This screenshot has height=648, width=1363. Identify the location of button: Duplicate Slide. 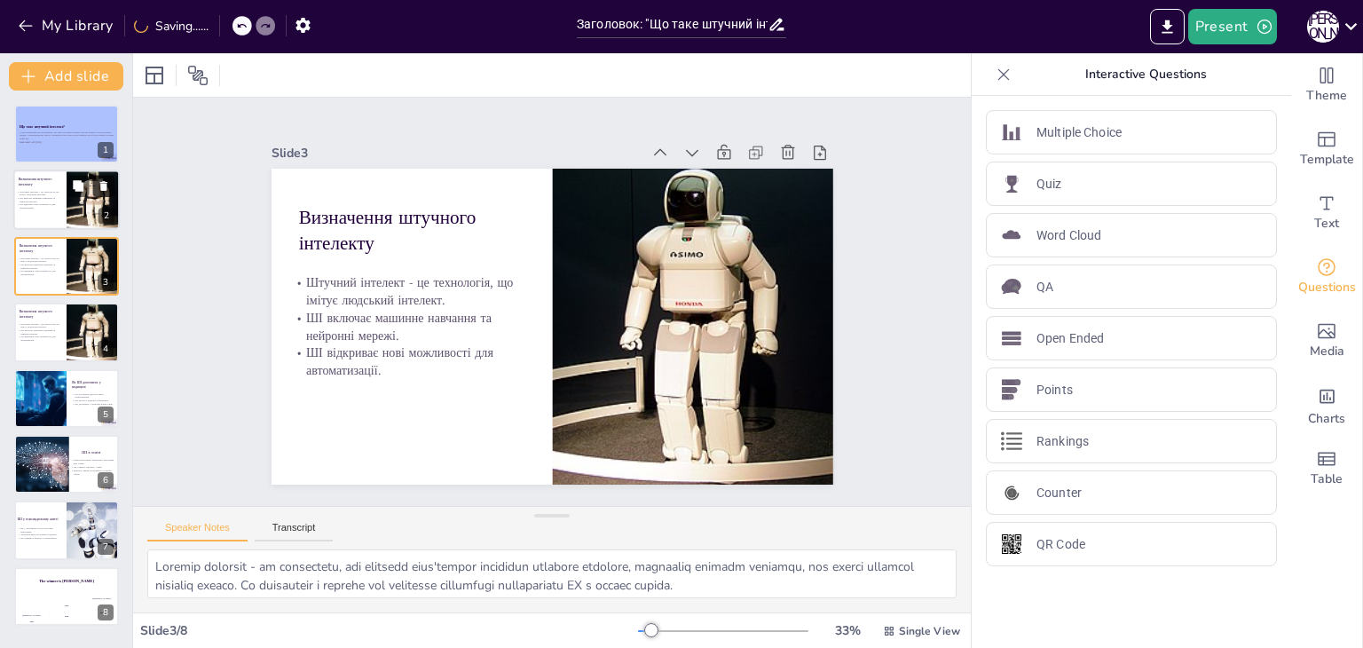
(78, 186).